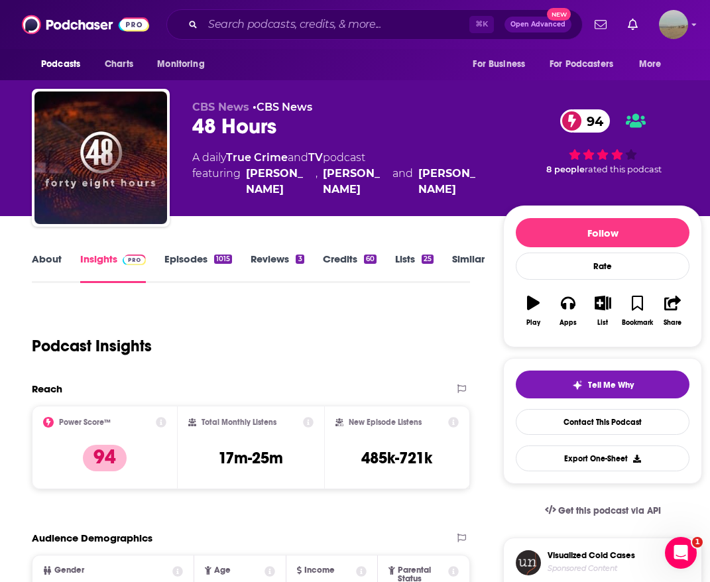  I want to click on a: Contact This Podcast, so click(603, 422).